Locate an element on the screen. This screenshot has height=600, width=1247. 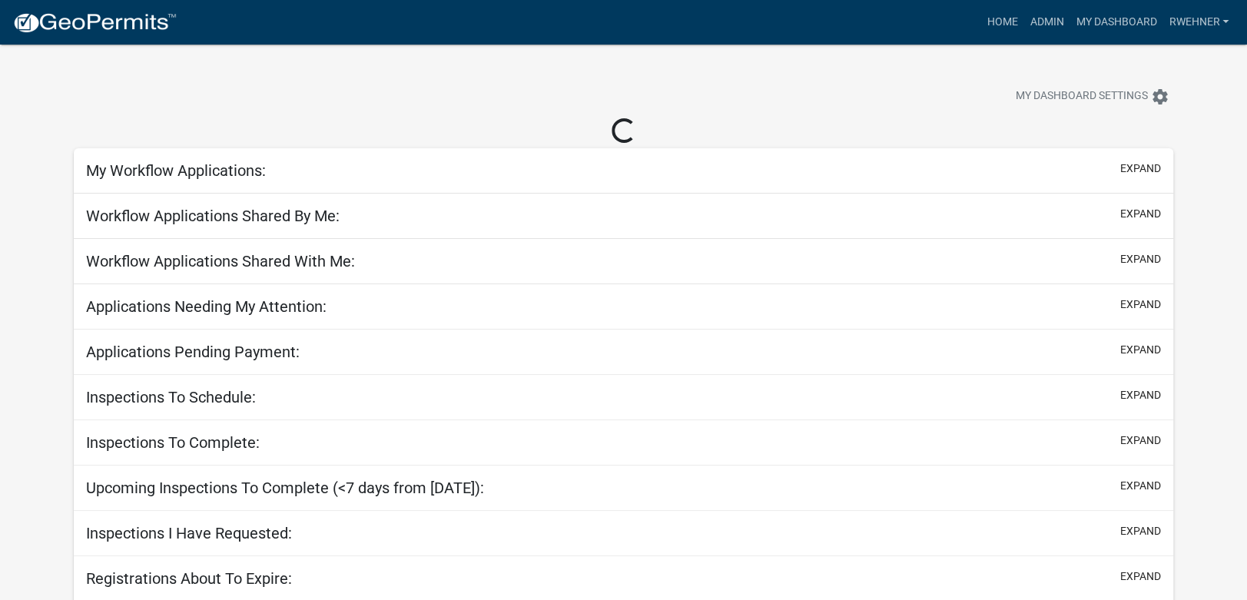
a: Home is located at coordinates (1002, 22).